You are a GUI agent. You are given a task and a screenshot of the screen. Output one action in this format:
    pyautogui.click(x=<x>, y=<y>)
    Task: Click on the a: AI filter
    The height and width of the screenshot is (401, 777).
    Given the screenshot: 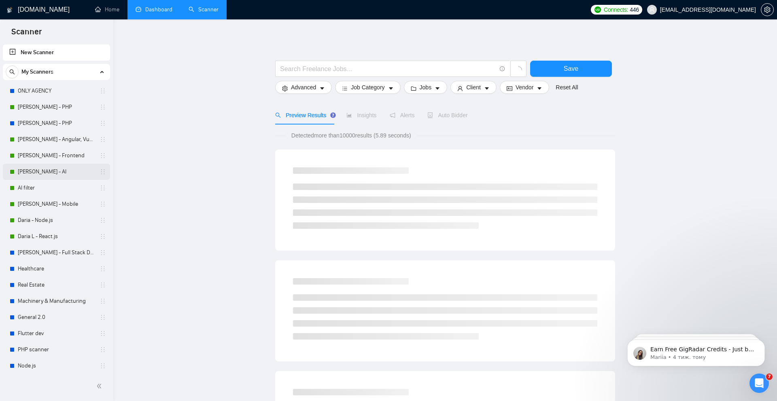 What is the action you would take?
    pyautogui.click(x=56, y=188)
    